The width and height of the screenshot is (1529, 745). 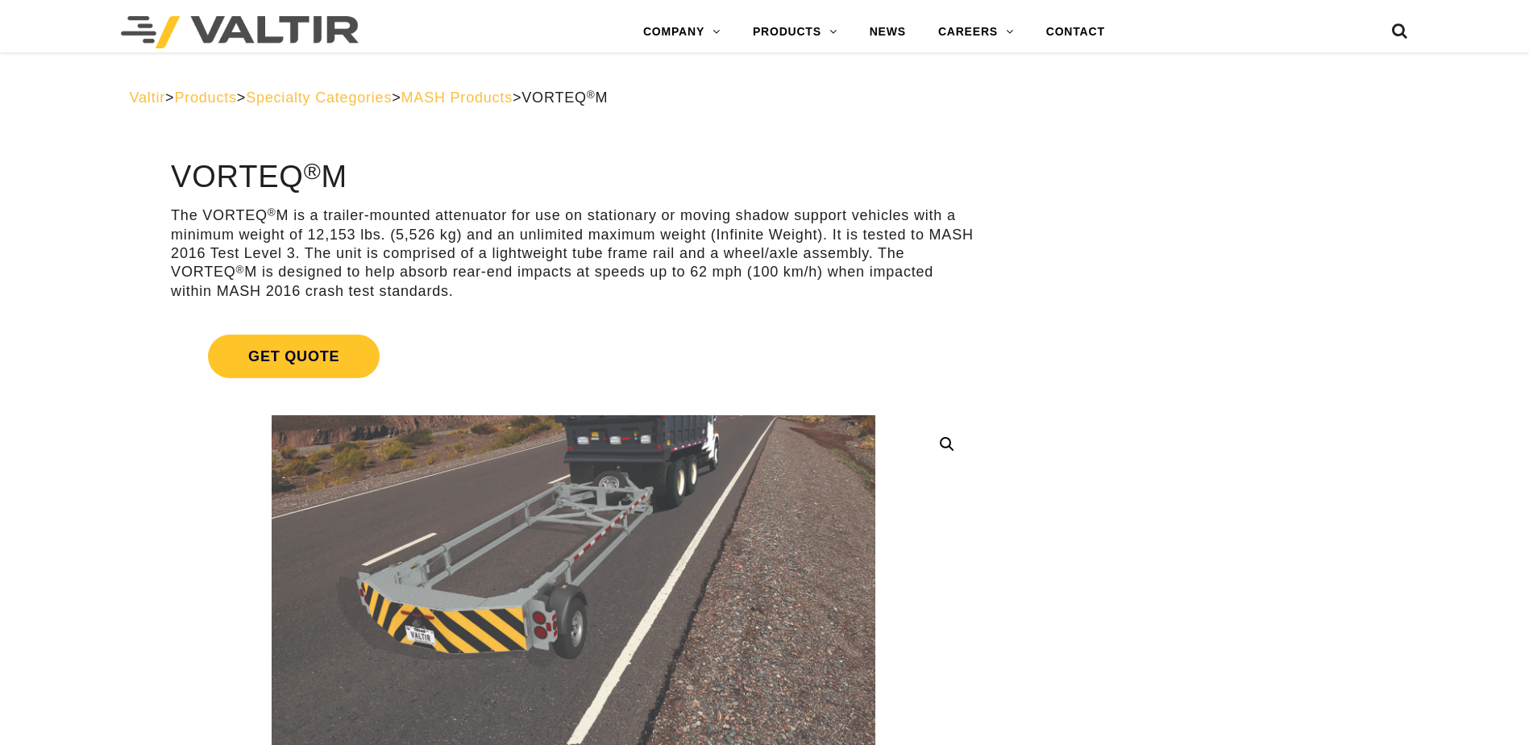 I want to click on h1: VORTEQ M, so click(x=573, y=177).